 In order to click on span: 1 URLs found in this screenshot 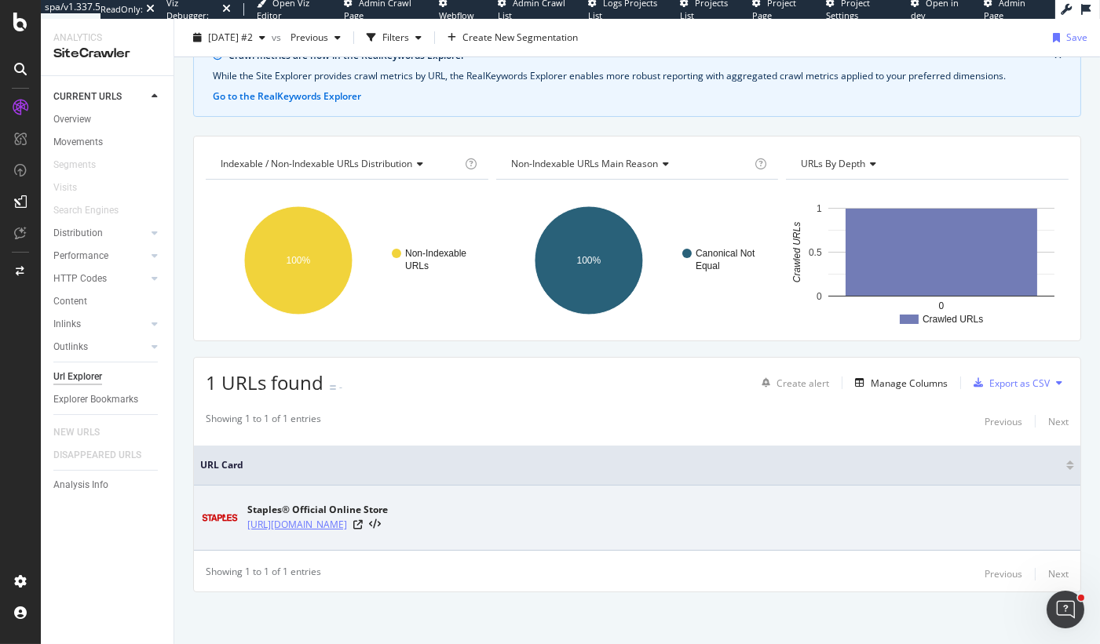, I will do `click(265, 382)`.